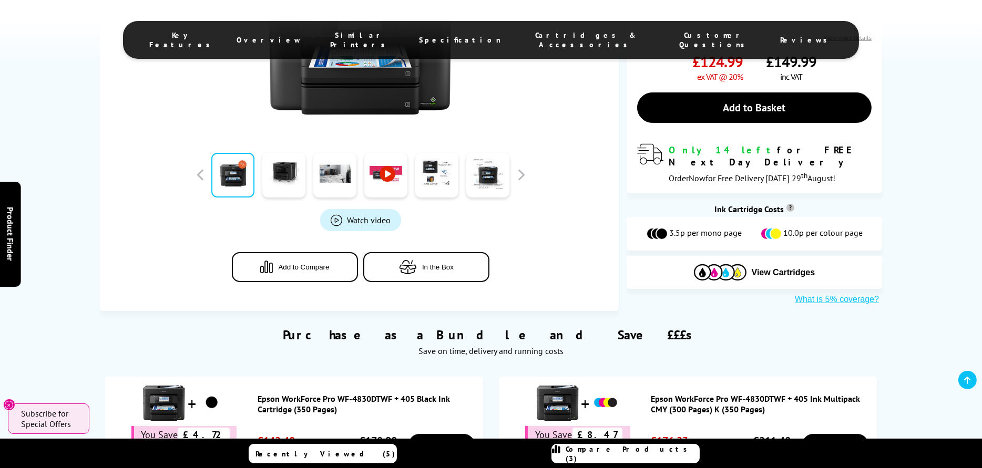 This screenshot has height=468, width=982. I want to click on span: £4.72, so click(203, 435).